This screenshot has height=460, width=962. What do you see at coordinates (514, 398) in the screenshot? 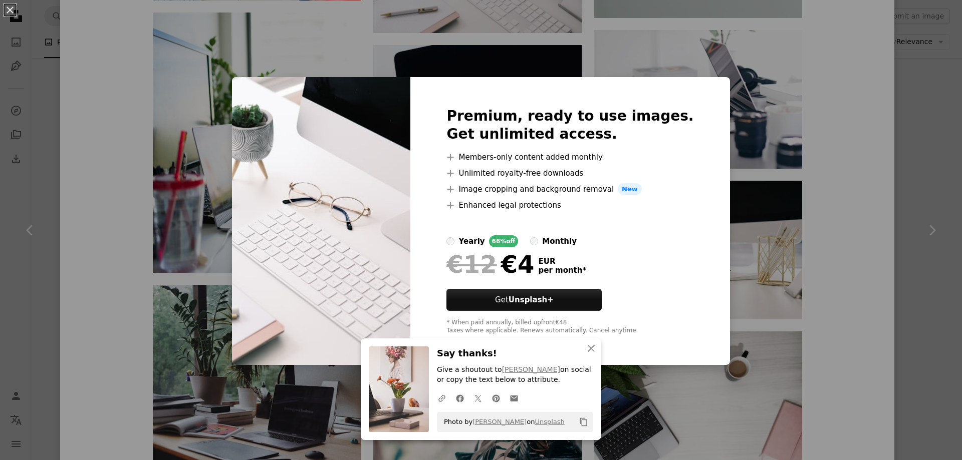
I see `a: Share over email` at bounding box center [514, 398].